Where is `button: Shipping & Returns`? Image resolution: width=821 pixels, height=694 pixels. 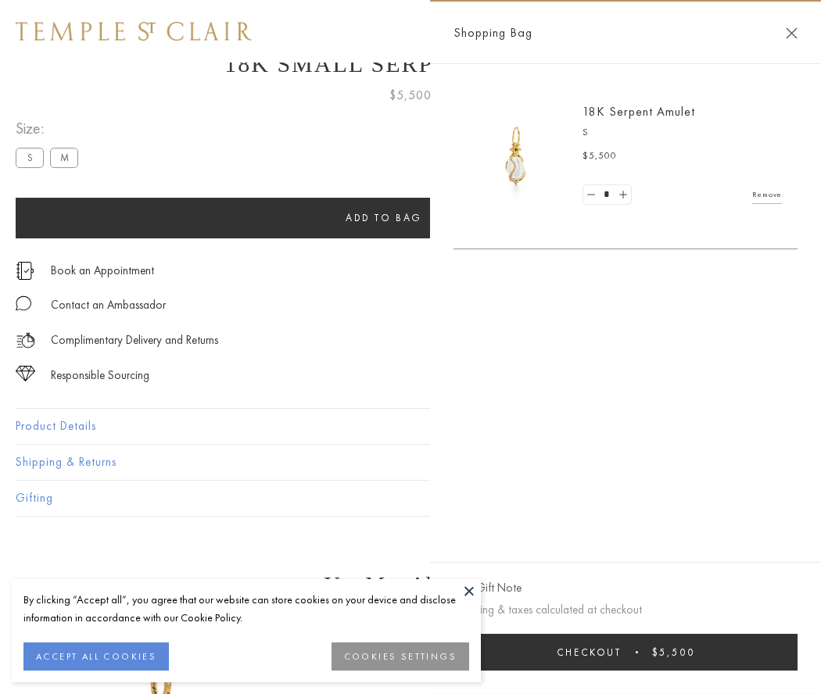
button: Shipping & Returns is located at coordinates (410, 462).